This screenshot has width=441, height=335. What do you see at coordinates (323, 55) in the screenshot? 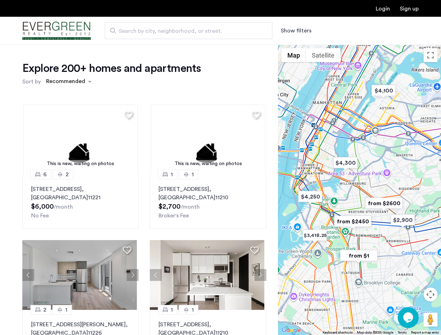
I see `button: Show satellite imagery` at bounding box center [323, 55].